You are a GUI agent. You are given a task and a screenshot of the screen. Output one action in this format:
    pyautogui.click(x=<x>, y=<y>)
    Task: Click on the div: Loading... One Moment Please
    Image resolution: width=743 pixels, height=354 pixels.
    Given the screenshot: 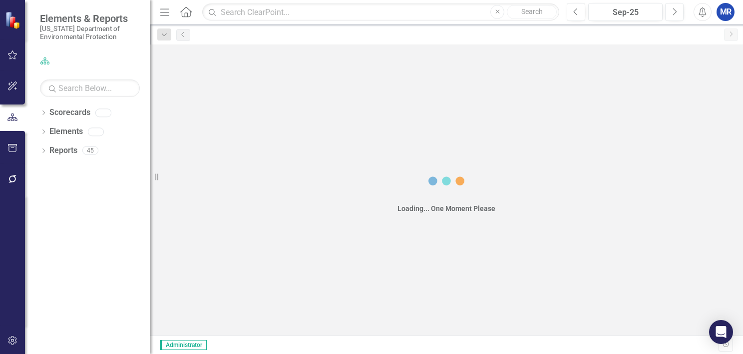 What is the action you would take?
    pyautogui.click(x=447, y=208)
    